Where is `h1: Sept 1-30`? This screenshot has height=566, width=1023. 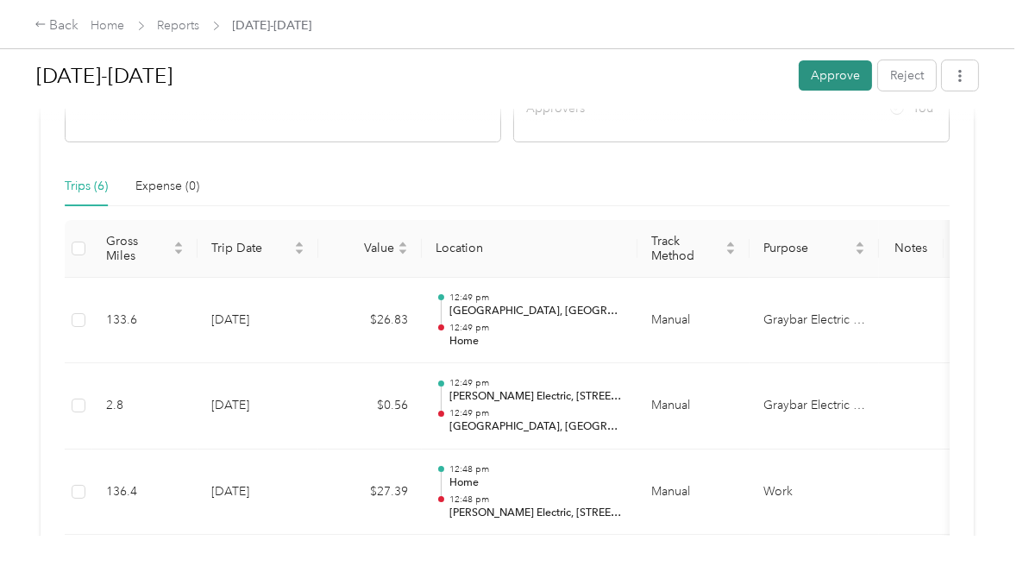
h1: Sept 1-30 is located at coordinates (411, 76).